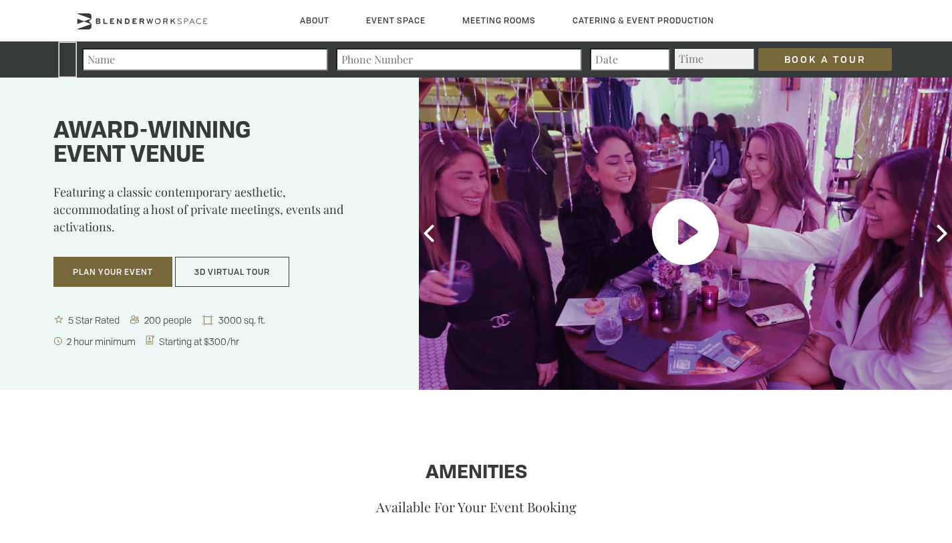 The height and width of the screenshot is (543, 952). I want to click on span: 2 hour minimum, so click(102, 341).